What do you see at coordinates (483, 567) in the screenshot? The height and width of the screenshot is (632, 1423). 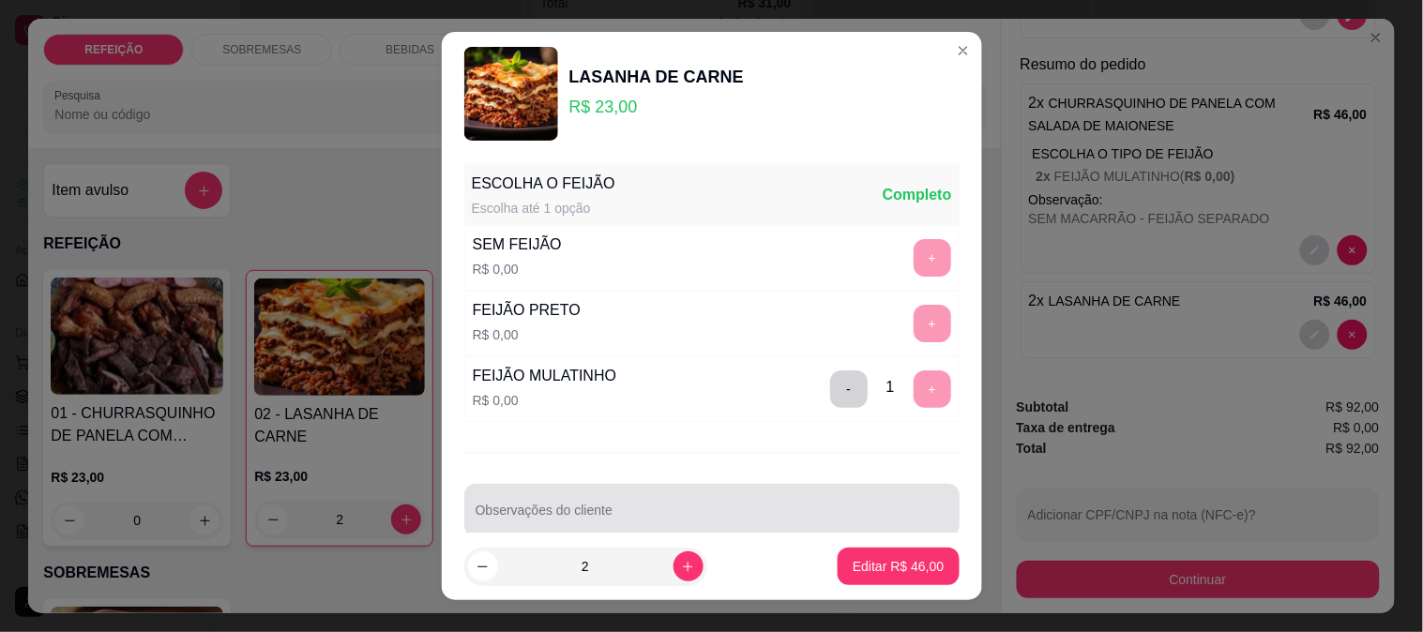 I see `button: decrease-product-quantity` at bounding box center [483, 567].